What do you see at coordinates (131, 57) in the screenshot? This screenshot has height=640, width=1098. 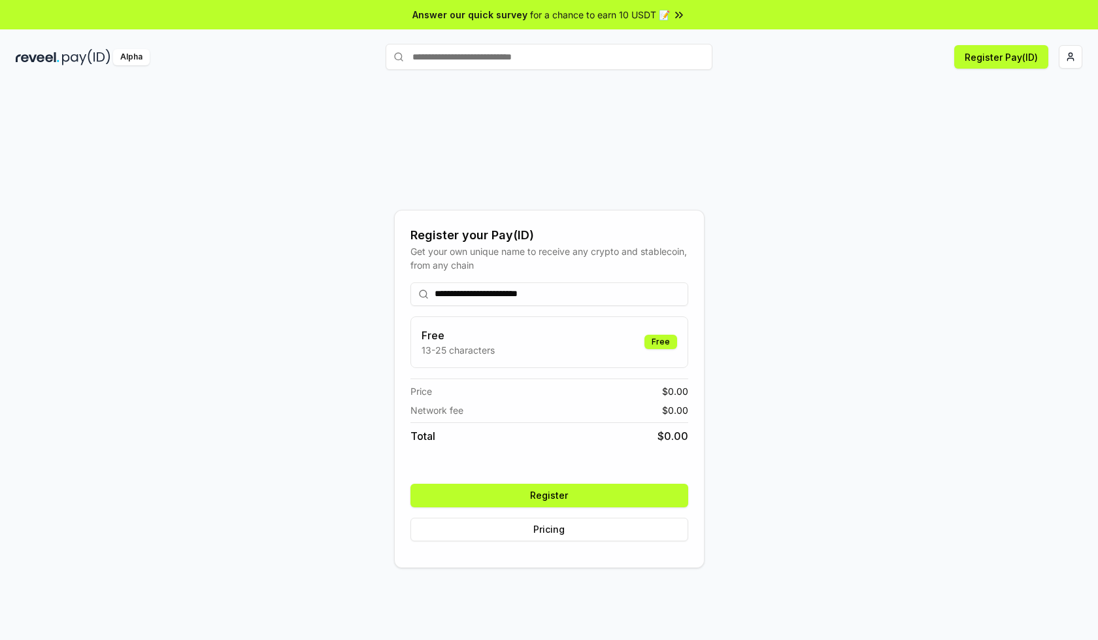 I see `div: Alpha` at bounding box center [131, 57].